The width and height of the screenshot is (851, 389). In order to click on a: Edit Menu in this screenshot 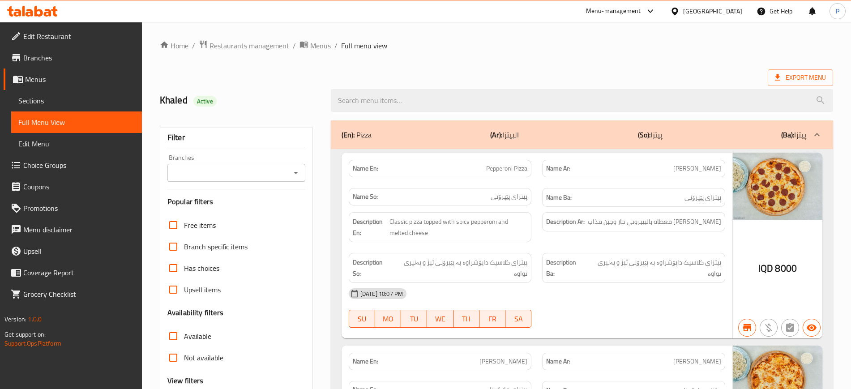, I will do `click(77, 144)`.